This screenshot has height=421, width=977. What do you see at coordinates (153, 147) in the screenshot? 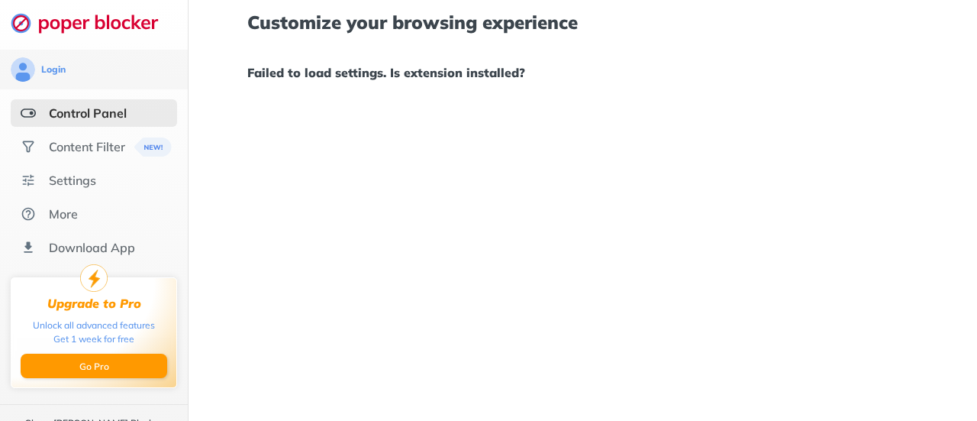
I see `img: menuBanner.svg` at bounding box center [153, 147].